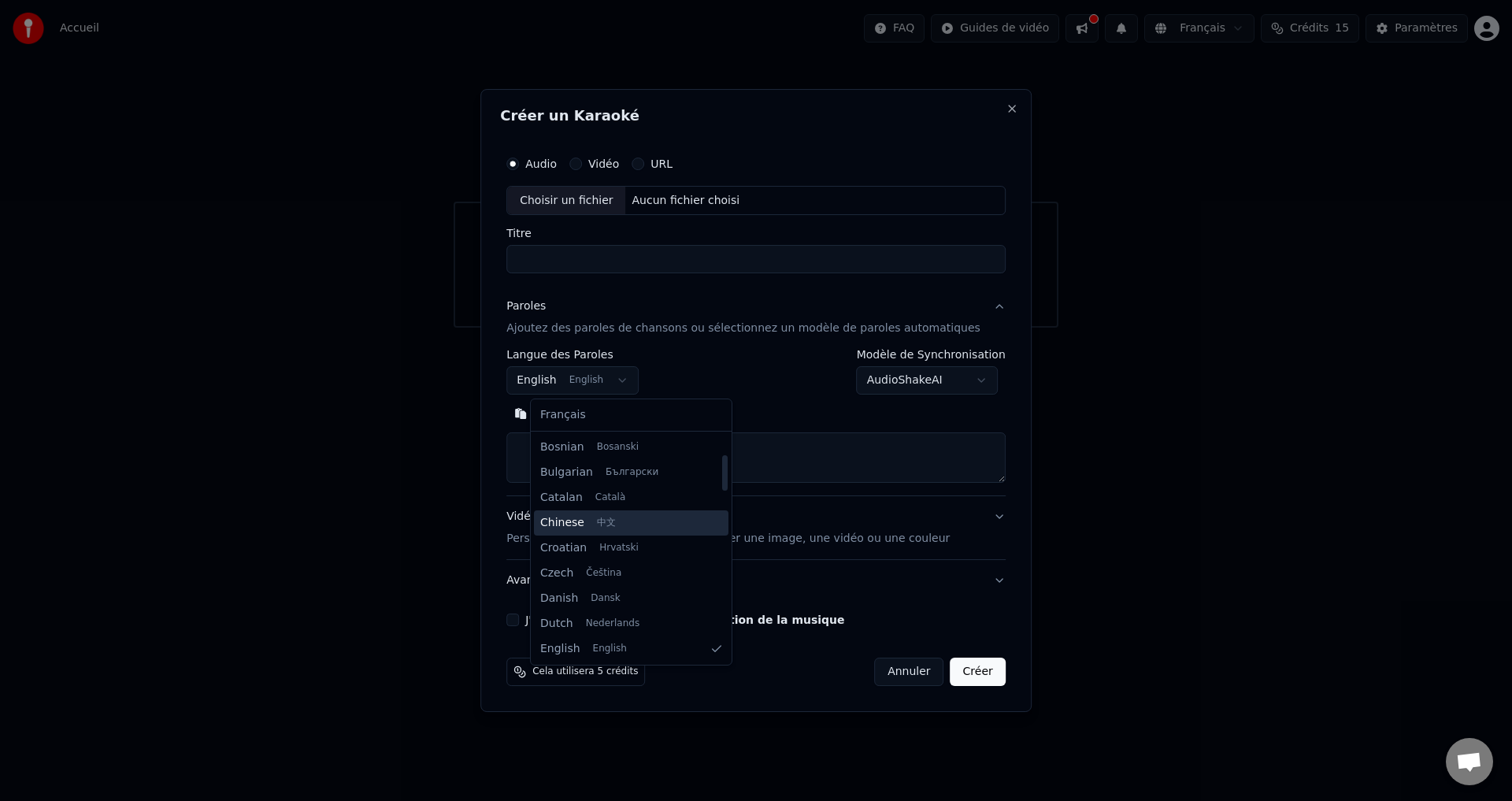 Image resolution: width=1512 pixels, height=801 pixels. What do you see at coordinates (631, 472) in the screenshot?
I see `span: Български` at bounding box center [631, 472].